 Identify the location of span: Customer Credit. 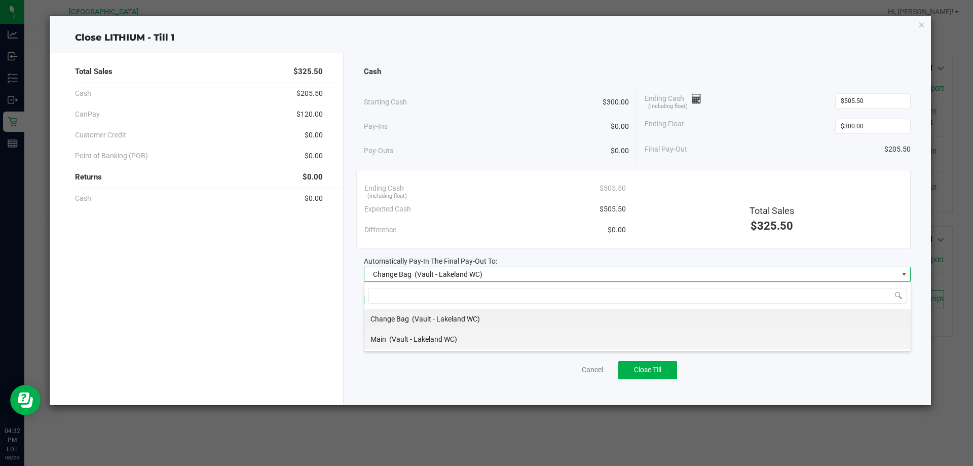
(100, 135).